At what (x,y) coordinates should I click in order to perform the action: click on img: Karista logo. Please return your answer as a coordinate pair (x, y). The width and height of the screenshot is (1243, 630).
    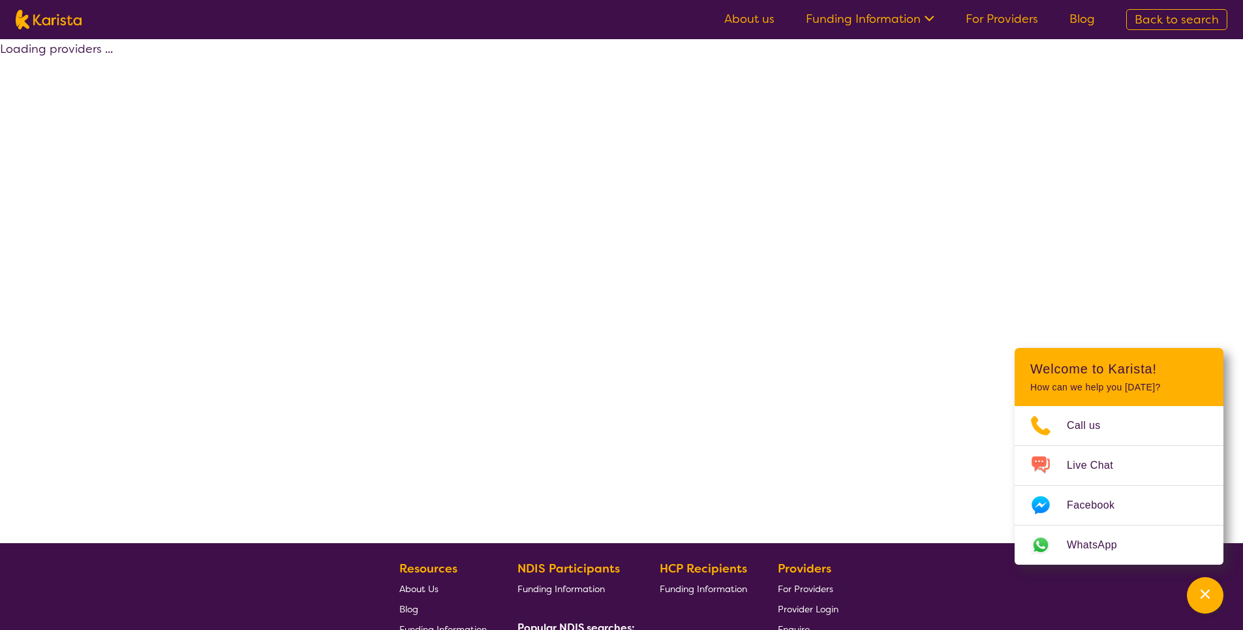
    Looking at the image, I should click on (48, 20).